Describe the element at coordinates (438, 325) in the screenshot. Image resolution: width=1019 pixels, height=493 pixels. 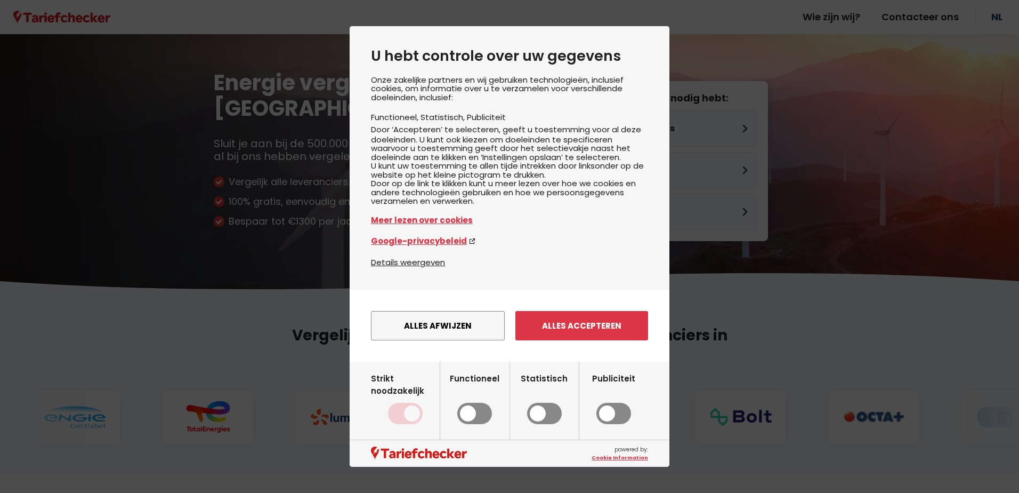
I see `button: Alles afwijzen` at that location.